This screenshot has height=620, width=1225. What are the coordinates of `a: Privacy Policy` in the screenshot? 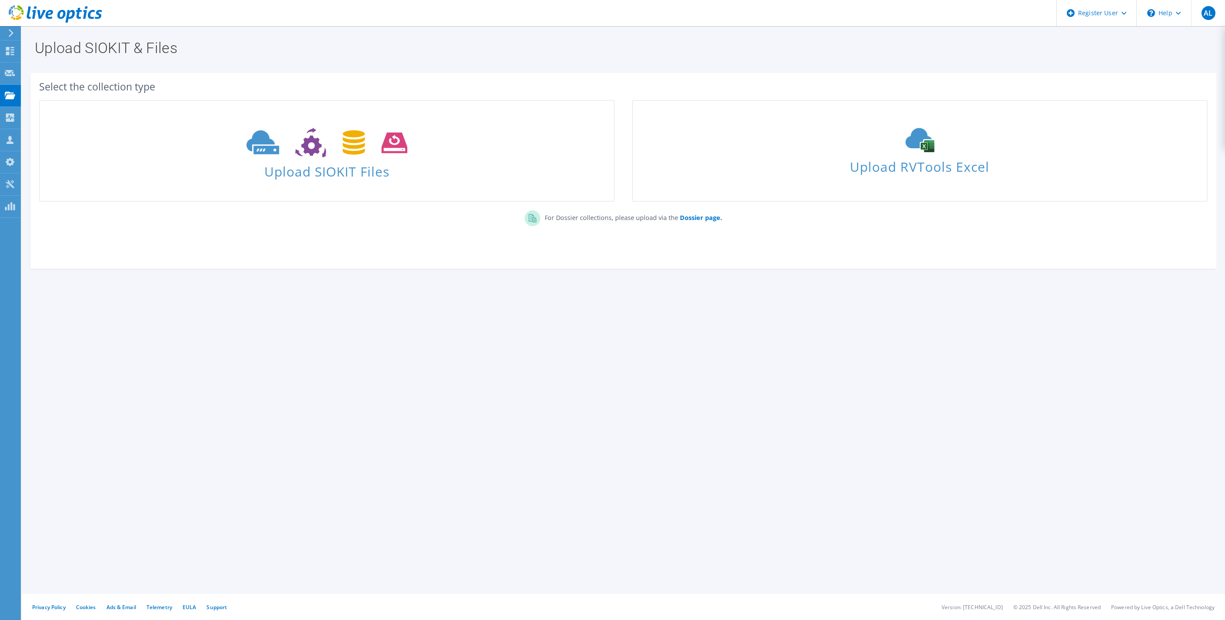 It's located at (49, 607).